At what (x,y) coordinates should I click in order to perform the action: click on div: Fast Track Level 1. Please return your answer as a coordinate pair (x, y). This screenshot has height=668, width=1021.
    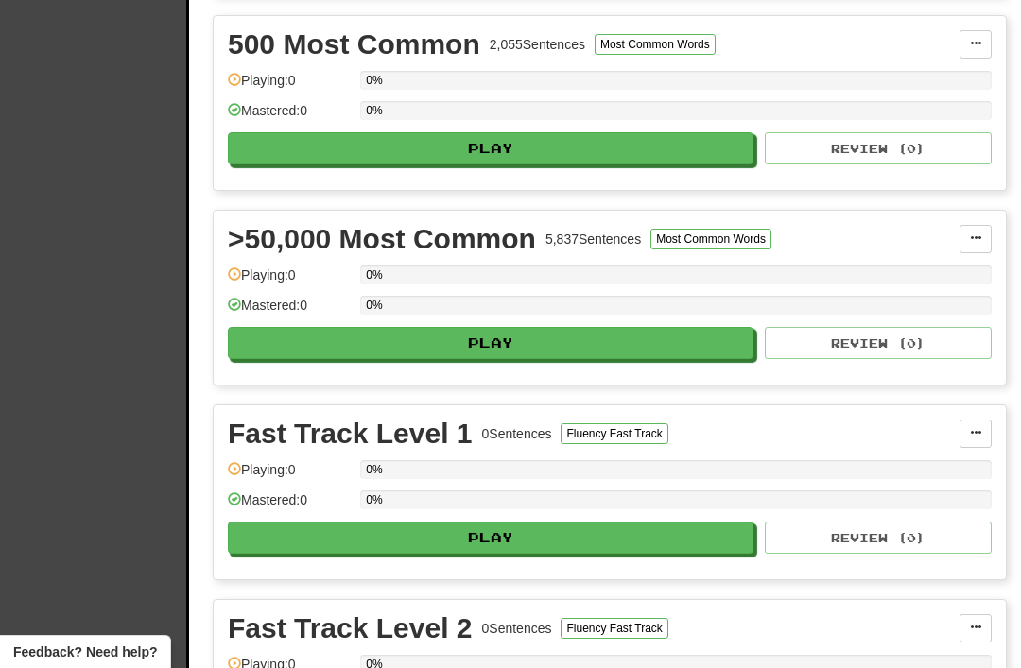
    Looking at the image, I should click on (350, 434).